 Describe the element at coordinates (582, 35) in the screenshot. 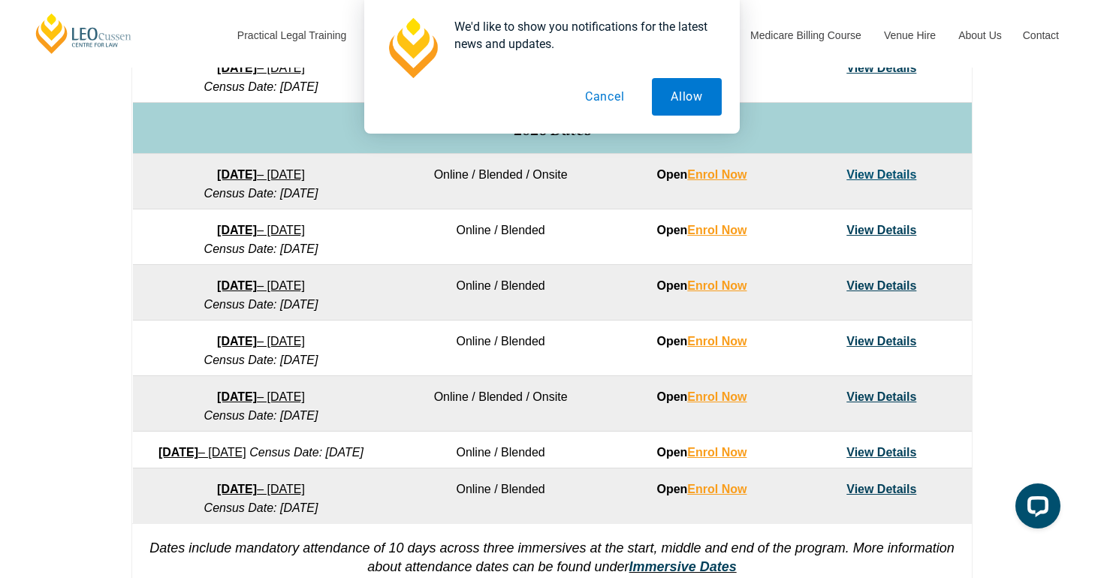

I see `div: We'd like to show you notifications for the latest news and updates.` at that location.